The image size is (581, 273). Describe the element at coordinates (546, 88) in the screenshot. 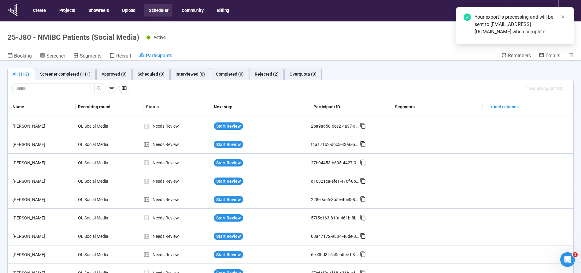

I see `span: Exporting (0/113)` at that location.